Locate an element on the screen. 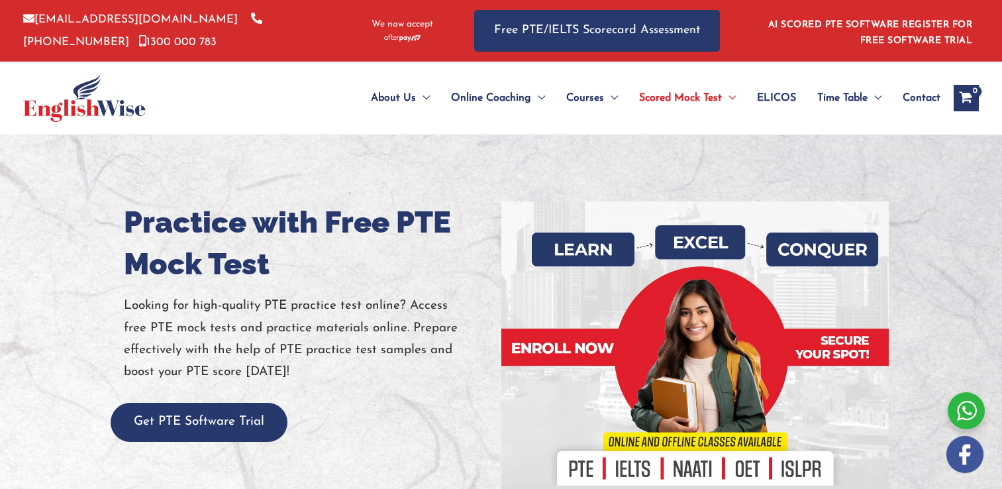 This screenshot has width=1002, height=489. a: Time TableMenu Toggle is located at coordinates (849, 98).